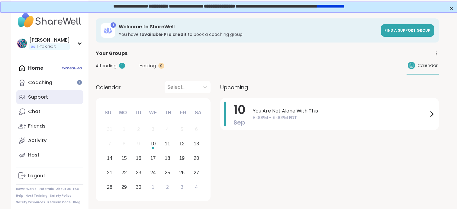  Describe the element at coordinates (182, 173) in the screenshot. I see `div: Choose Friday, September 26th, 2025` at that location.